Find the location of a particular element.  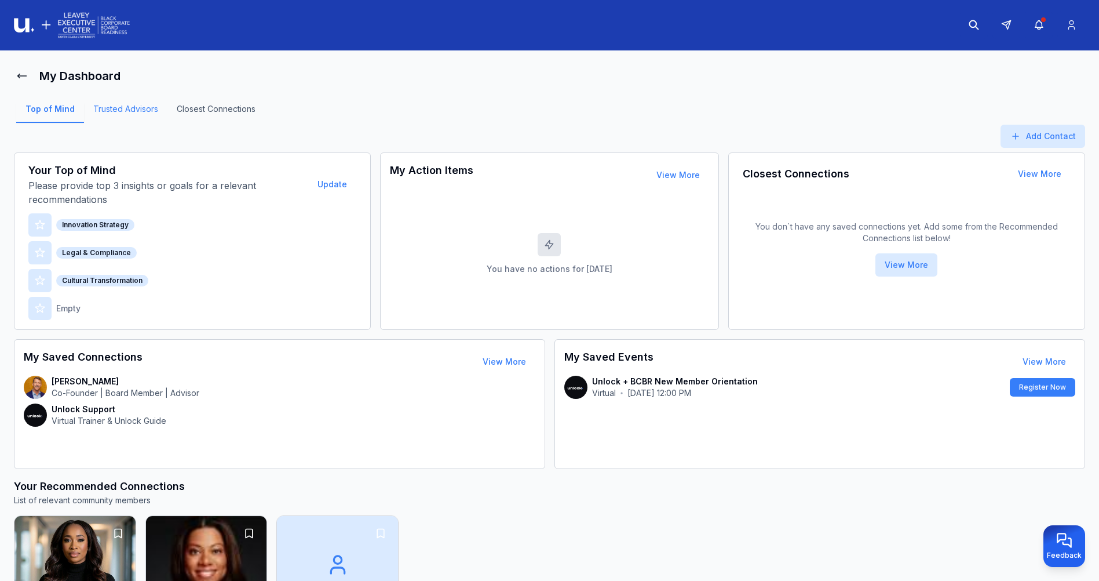

button: Add Contact is located at coordinates (1043, 136).